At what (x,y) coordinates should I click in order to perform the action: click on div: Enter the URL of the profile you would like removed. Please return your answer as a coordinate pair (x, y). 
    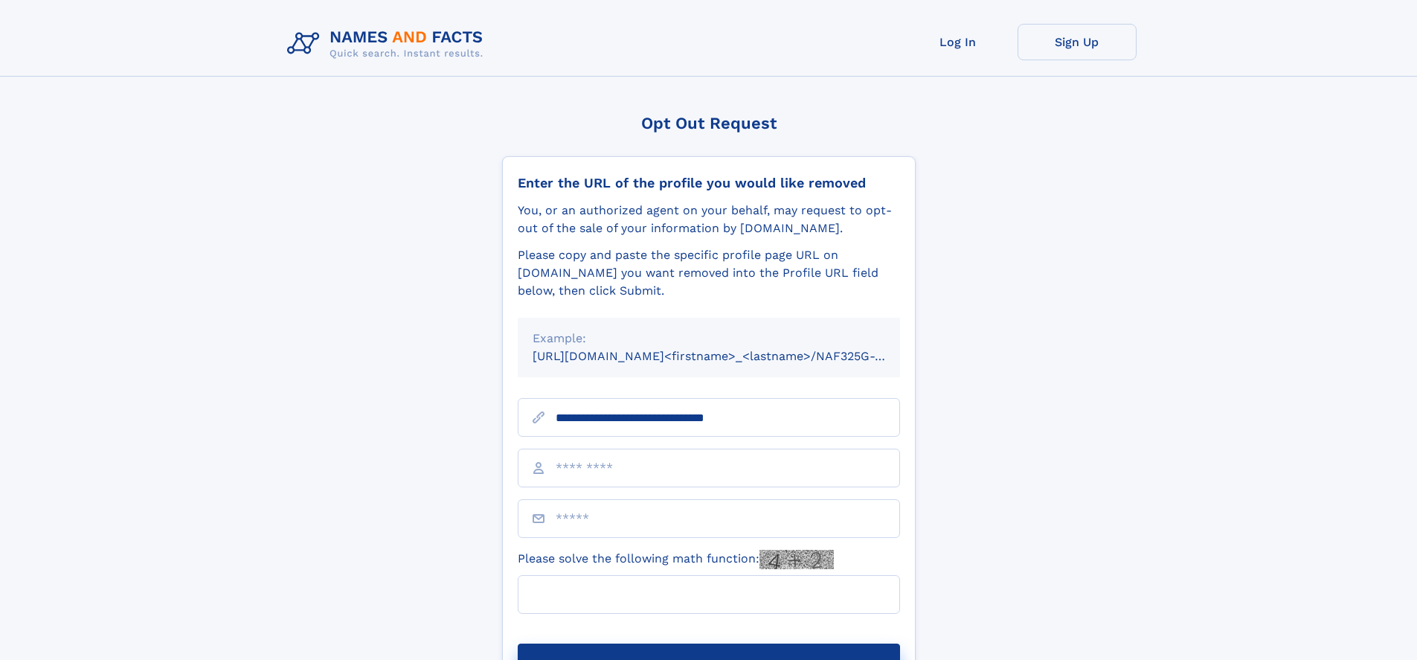
    Looking at the image, I should click on (709, 183).